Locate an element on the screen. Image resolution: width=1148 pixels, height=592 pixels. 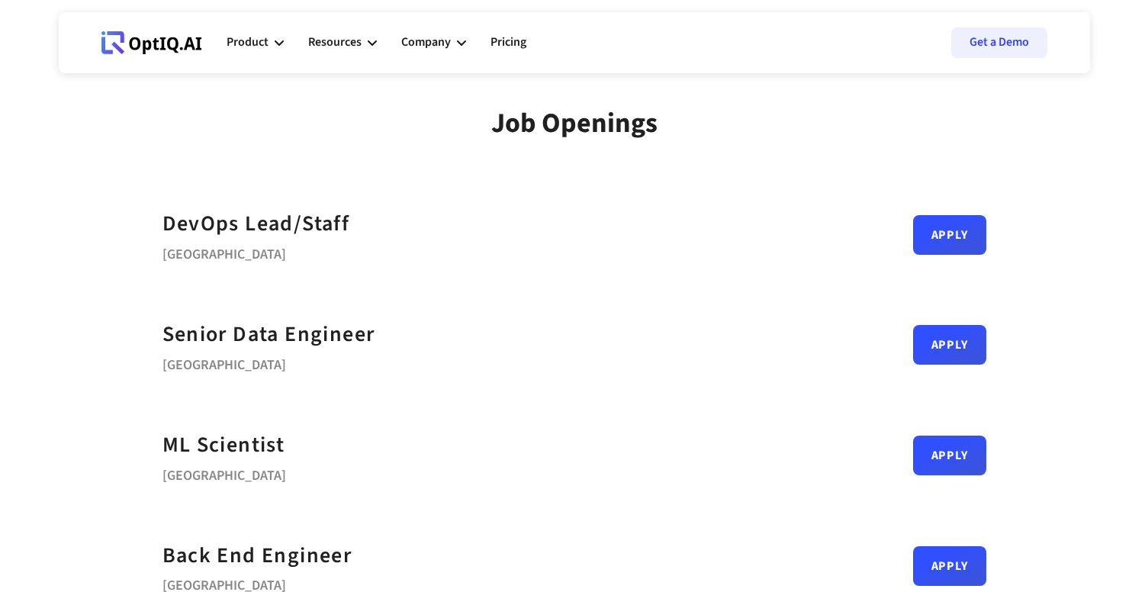
a: ML Scientist is located at coordinates (224, 445).